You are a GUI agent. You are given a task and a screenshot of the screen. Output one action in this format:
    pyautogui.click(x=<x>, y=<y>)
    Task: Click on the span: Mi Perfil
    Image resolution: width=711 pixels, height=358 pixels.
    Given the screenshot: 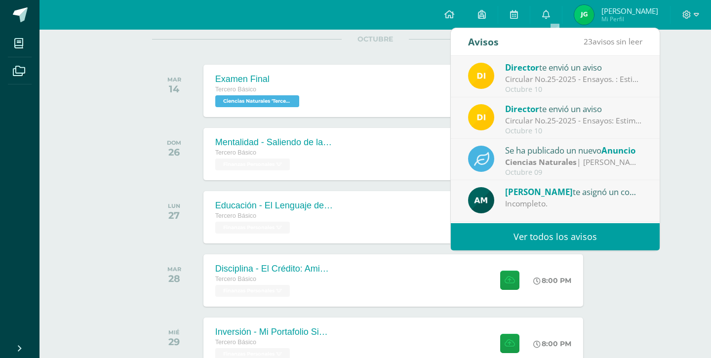 What is the action you would take?
    pyautogui.click(x=629, y=19)
    